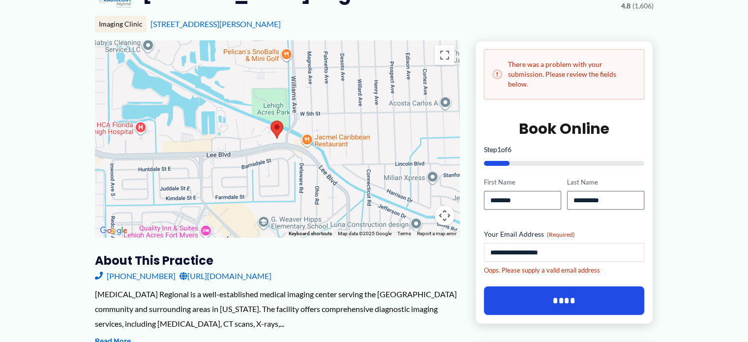 This screenshot has height=342, width=748. What do you see at coordinates (364, 233) in the screenshot?
I see `span: Map data ©2025 Google` at bounding box center [364, 233].